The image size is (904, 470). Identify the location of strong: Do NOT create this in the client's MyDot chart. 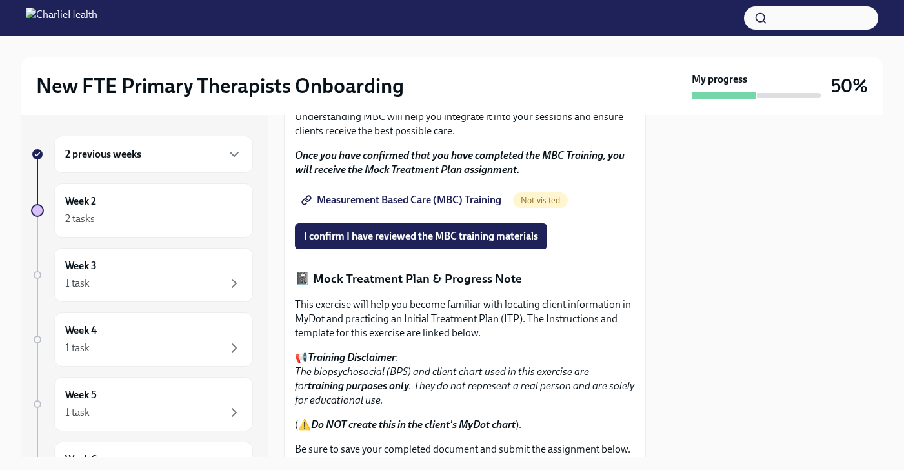
(413, 424).